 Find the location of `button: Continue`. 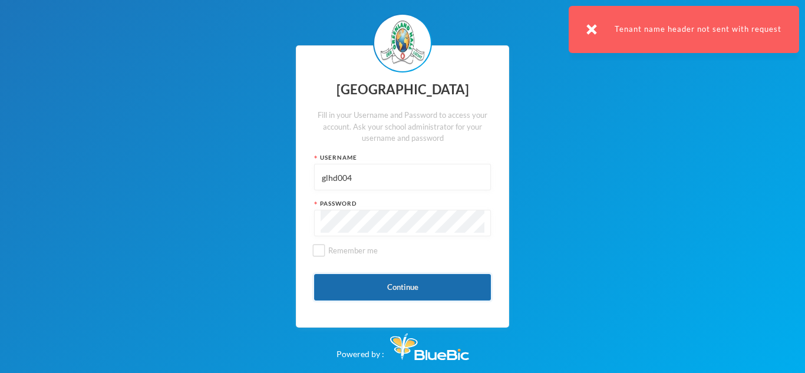

button: Continue is located at coordinates (403, 287).